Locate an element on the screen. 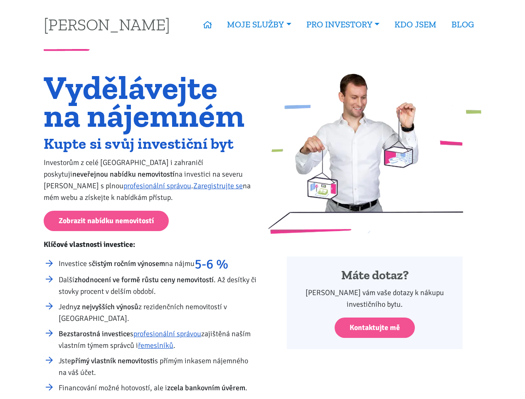  h2: Kupte si svůj investiční byt is located at coordinates (150, 143).